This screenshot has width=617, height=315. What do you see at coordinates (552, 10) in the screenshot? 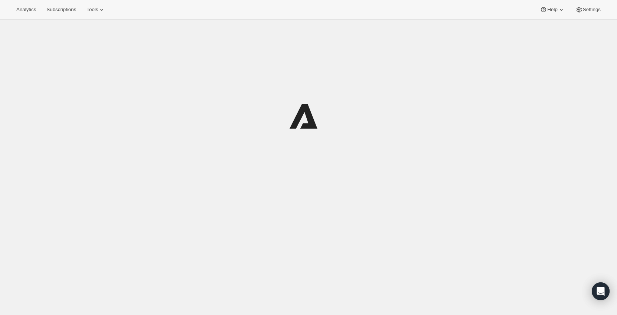
I see `span: Help` at bounding box center [552, 10].